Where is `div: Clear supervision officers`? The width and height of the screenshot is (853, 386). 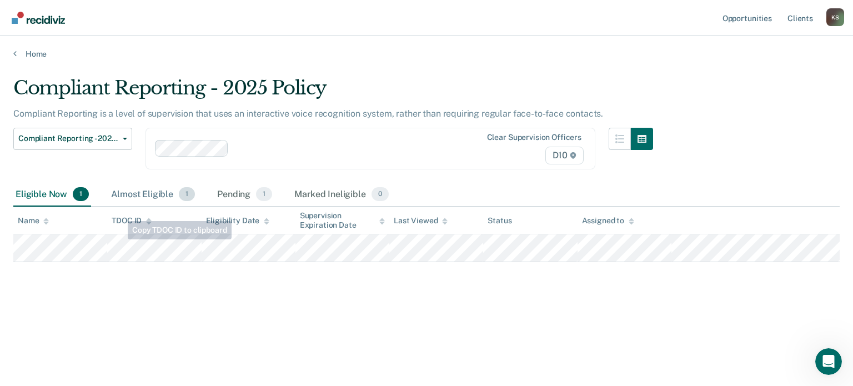
div: Clear supervision officers is located at coordinates (534, 137).